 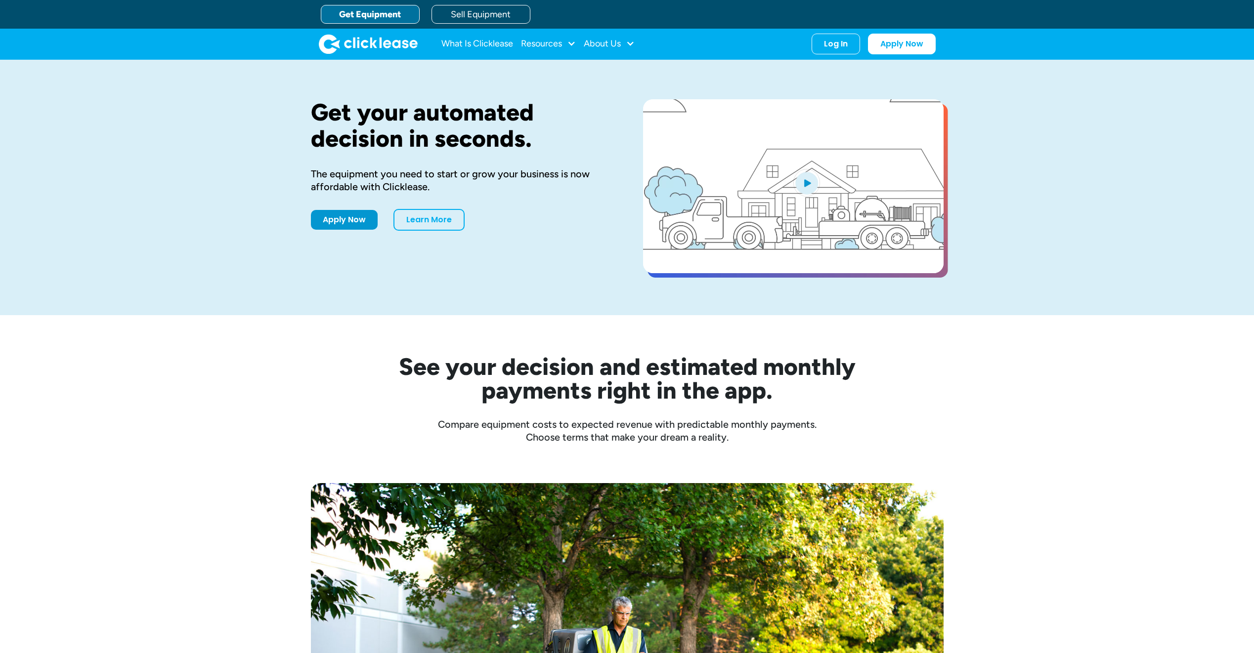 I want to click on a: Sell Equipment, so click(x=481, y=14).